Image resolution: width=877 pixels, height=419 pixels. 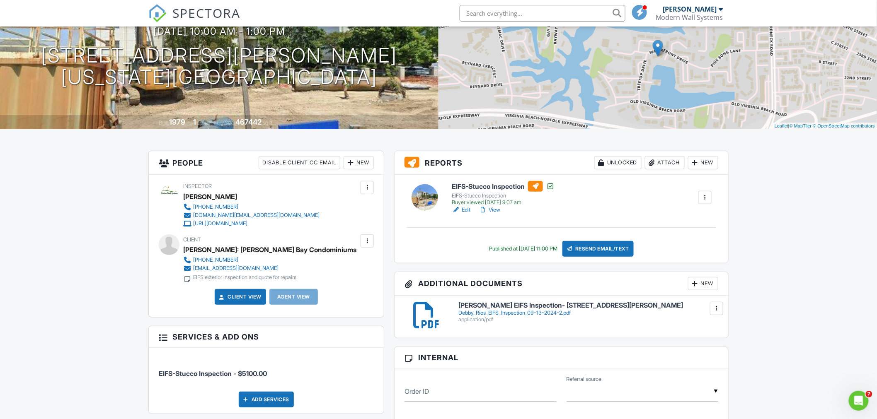 I want to click on a: © MapTiler, so click(x=801, y=126).